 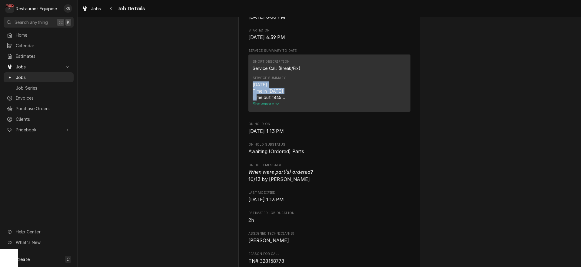 What do you see at coordinates (38, 88) in the screenshot?
I see `a: Job Series` at bounding box center [38, 88].